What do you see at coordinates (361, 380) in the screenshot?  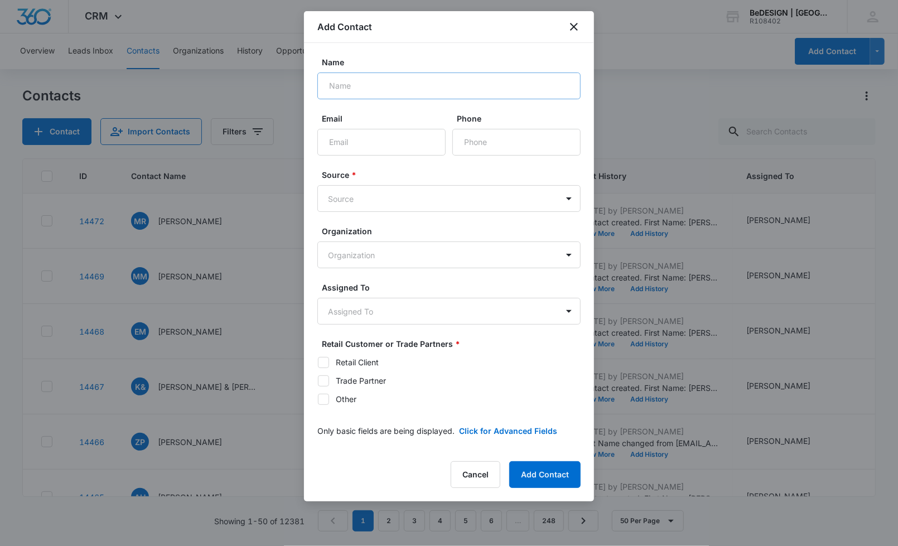 I see `div: Trade Partner` at bounding box center [361, 380].